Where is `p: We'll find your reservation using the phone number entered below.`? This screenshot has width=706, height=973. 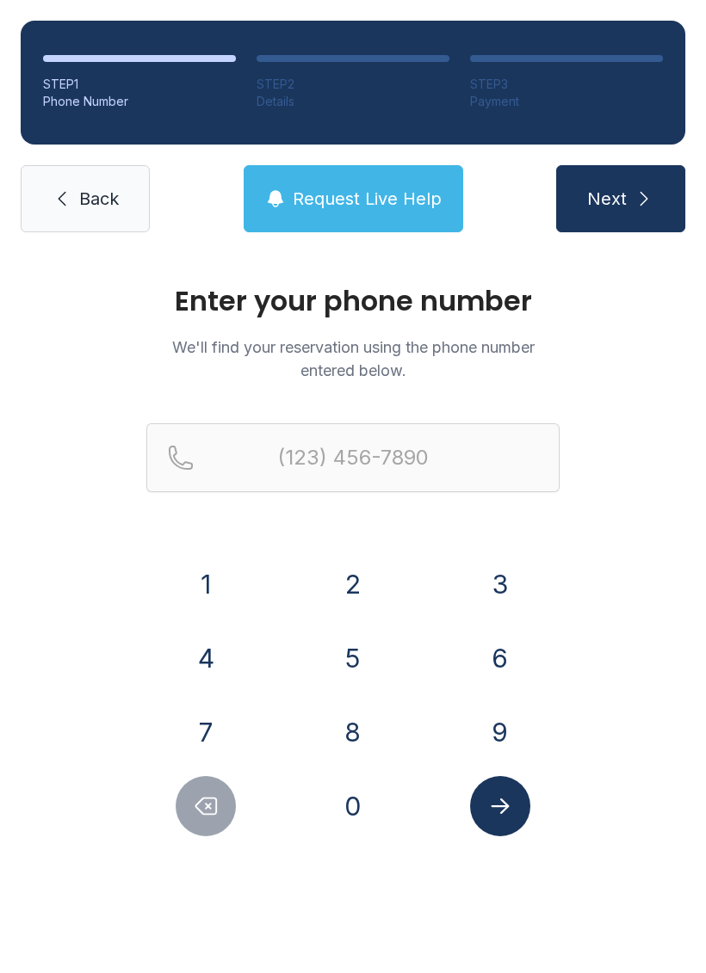 p: We'll find your reservation using the phone number entered below. is located at coordinates (353, 359).